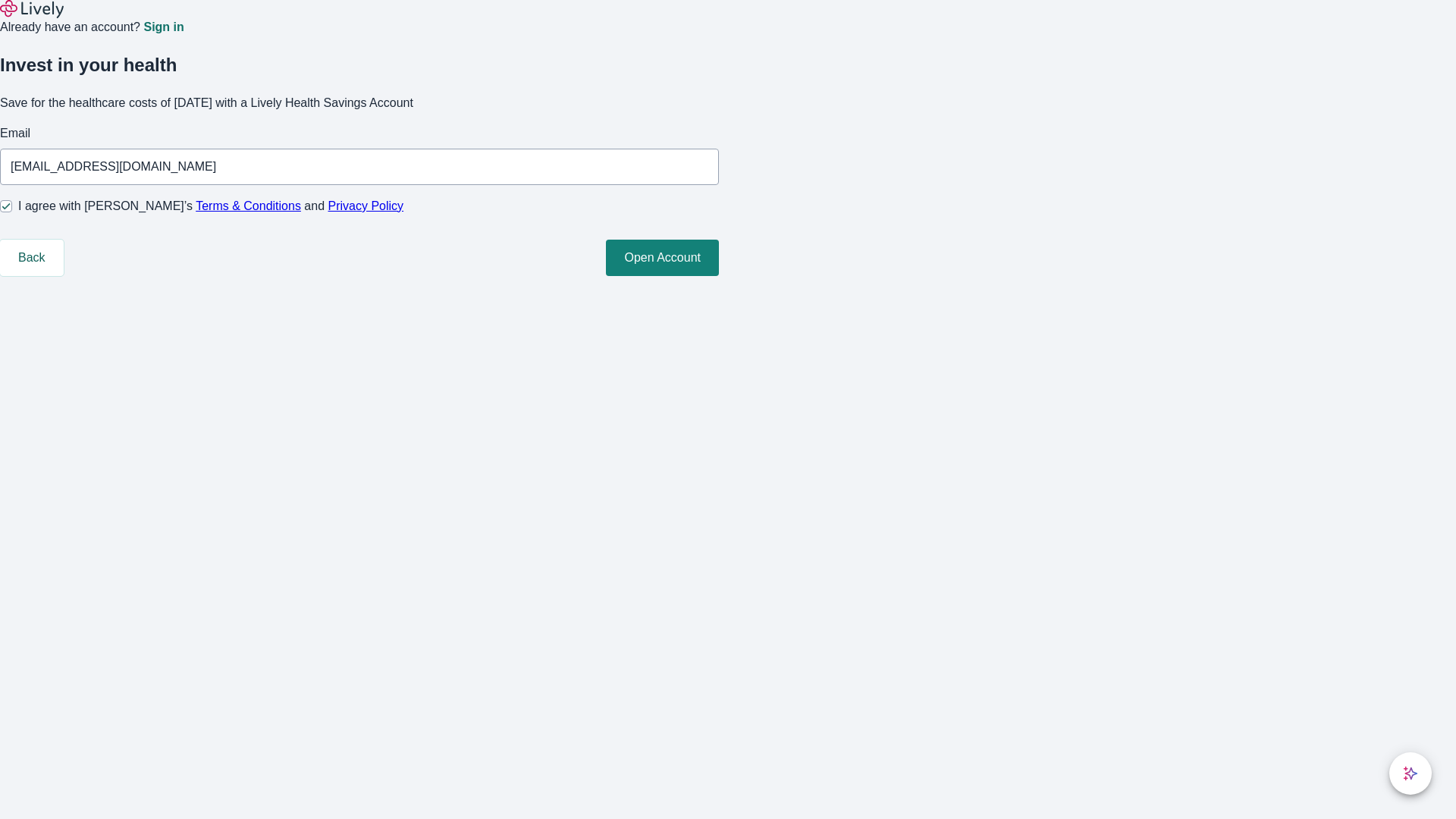 The image size is (1456, 819). What do you see at coordinates (248, 205) in the screenshot?
I see `a: Terms & Conditions` at bounding box center [248, 205].